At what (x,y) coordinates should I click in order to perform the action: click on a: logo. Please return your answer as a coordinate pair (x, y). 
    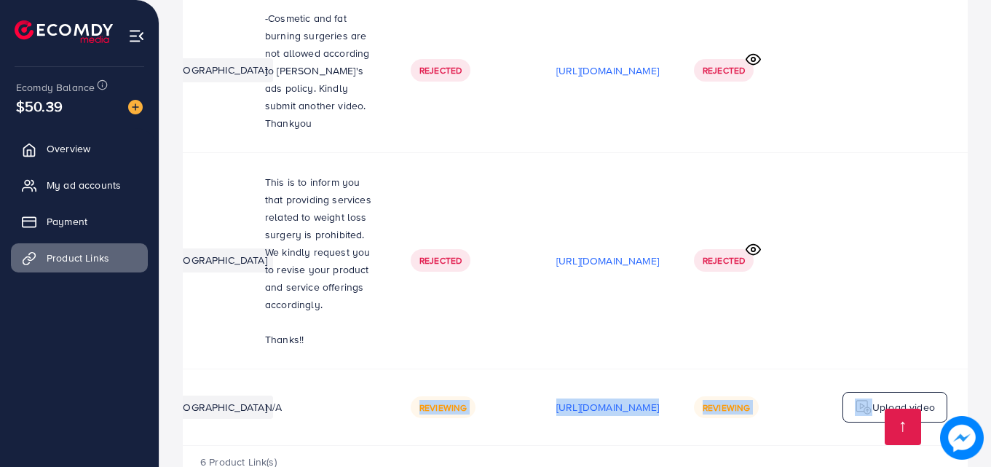
    Looking at the image, I should click on (63, 31).